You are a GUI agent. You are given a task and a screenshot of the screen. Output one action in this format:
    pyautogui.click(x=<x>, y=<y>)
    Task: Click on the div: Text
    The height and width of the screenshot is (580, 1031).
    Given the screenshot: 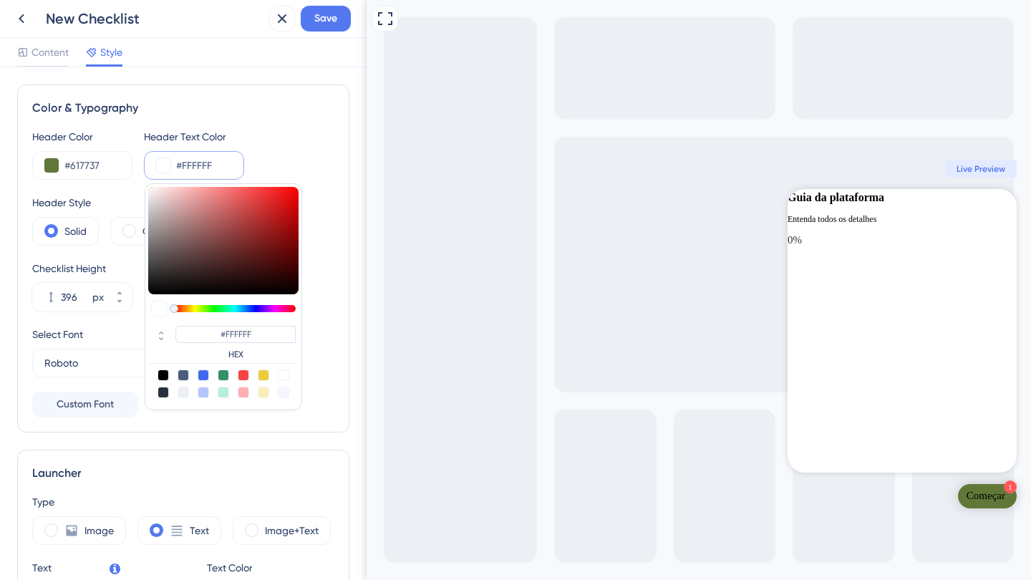 What is the action you would take?
    pyautogui.click(x=42, y=568)
    